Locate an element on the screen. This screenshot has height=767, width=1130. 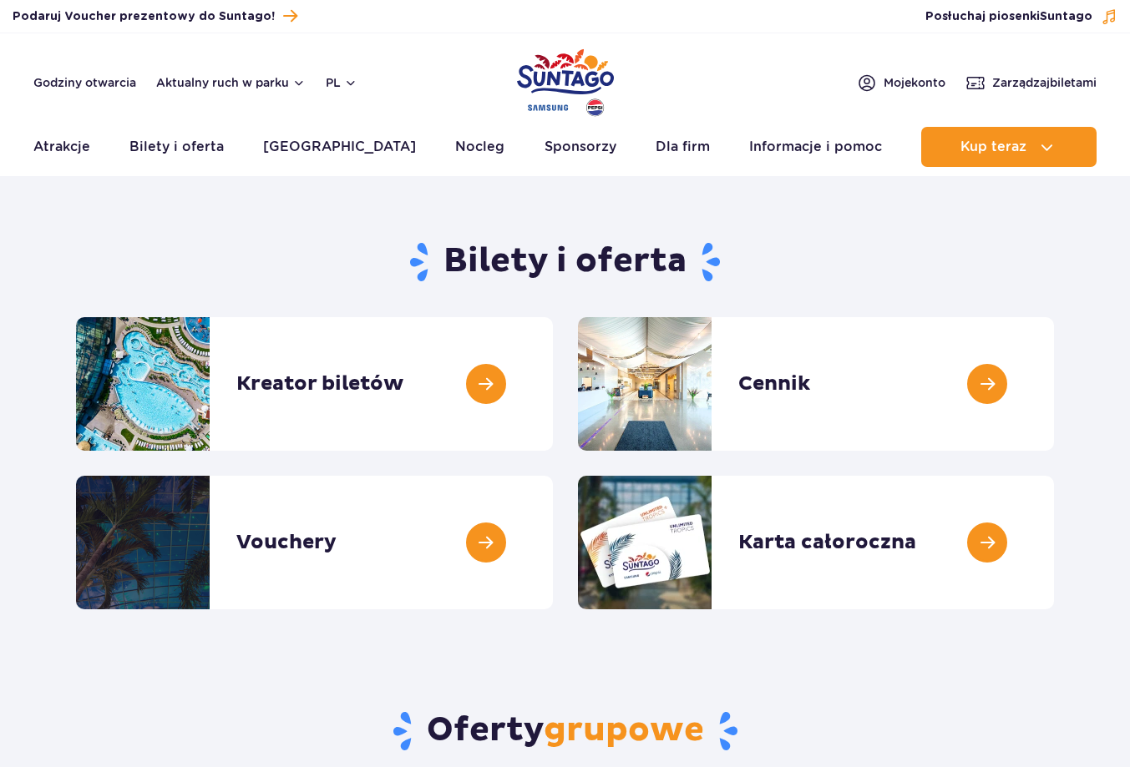
h1: Bilety i oferta is located at coordinates (565, 262).